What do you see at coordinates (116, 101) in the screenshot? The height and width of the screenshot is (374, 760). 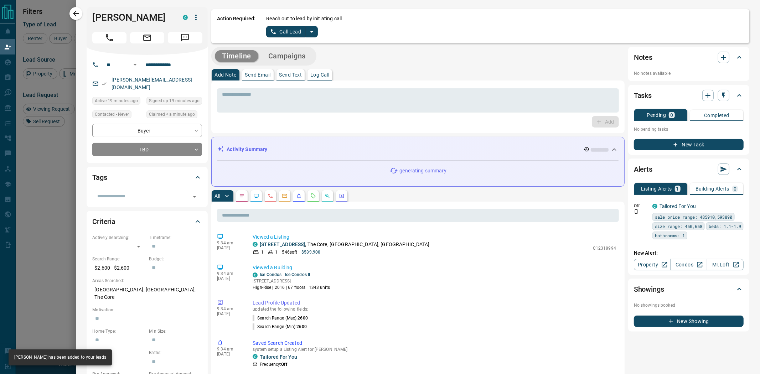 I see `span: Active 19 minutes ago` at bounding box center [116, 101].